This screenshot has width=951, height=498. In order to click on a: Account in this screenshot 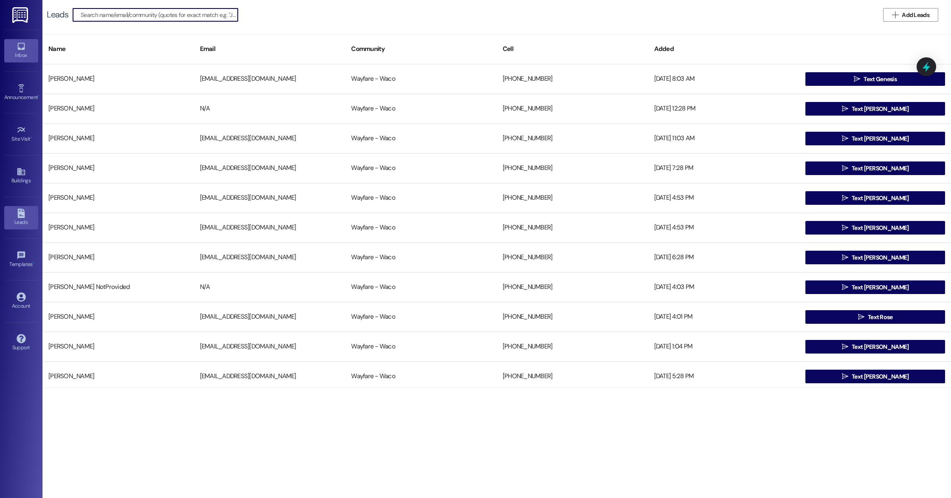, I will do `click(21, 301)`.